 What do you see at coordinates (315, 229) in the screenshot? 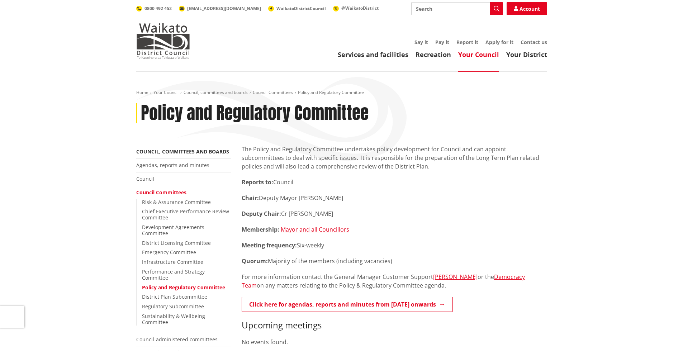
I see `a: Mayor and all Councillors` at bounding box center [315, 229].